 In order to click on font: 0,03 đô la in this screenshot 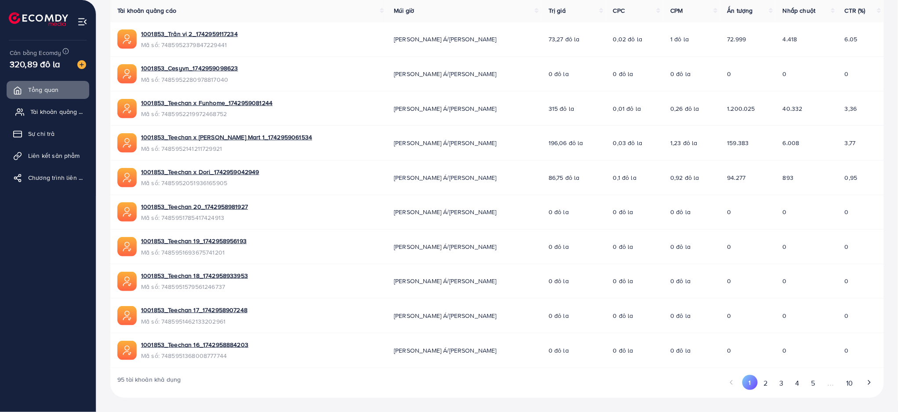, I will do `click(628, 143)`.